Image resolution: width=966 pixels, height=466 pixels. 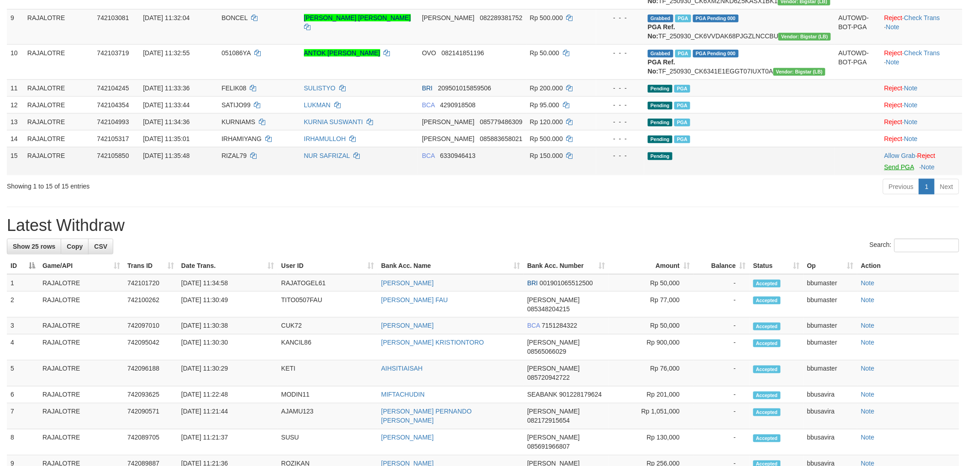 I want to click on td: 742093625, so click(x=151, y=395).